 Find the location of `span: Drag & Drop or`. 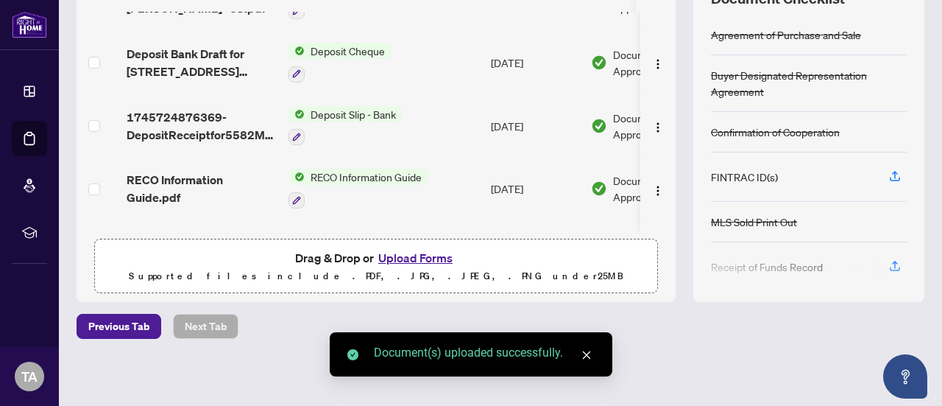

span: Drag & Drop or is located at coordinates (376, 258).